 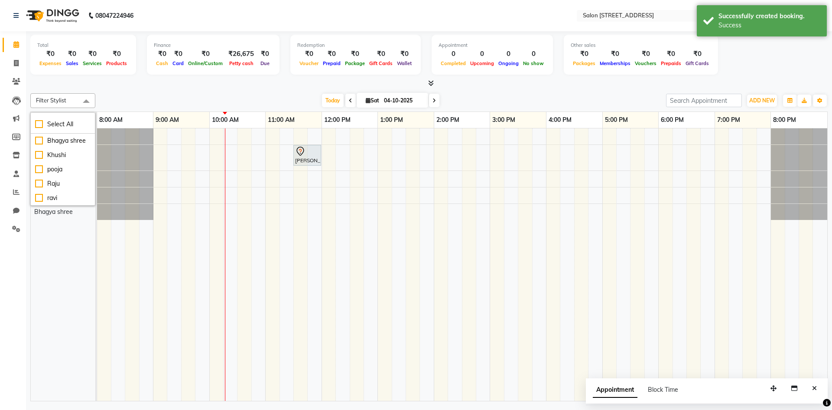 What do you see at coordinates (63, 124) in the screenshot?
I see `div: Select All` at bounding box center [63, 124].